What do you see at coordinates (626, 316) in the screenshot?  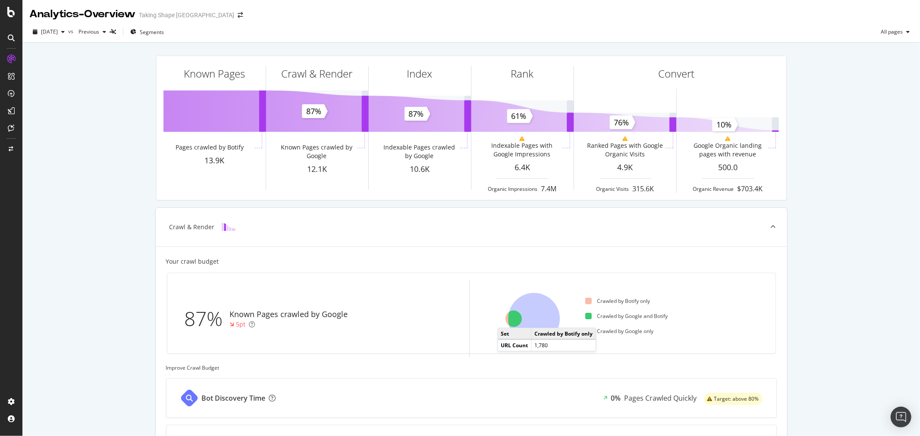 I see `div: Crawled by Google and Botify` at bounding box center [626, 316].